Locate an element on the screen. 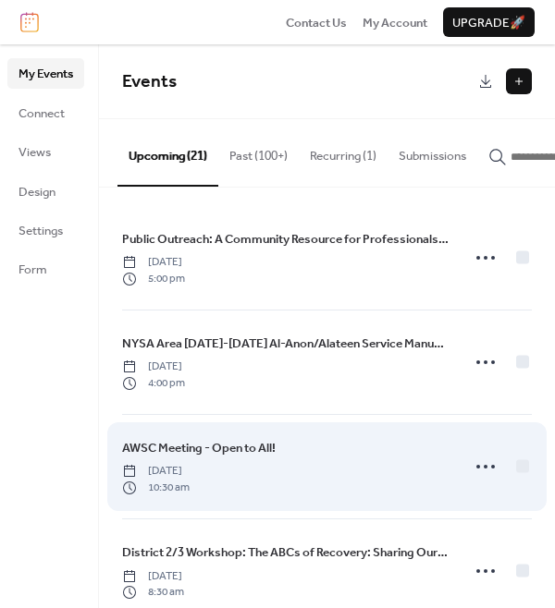 This screenshot has width=555, height=608. button: Upcoming (21) is located at coordinates (167, 152).